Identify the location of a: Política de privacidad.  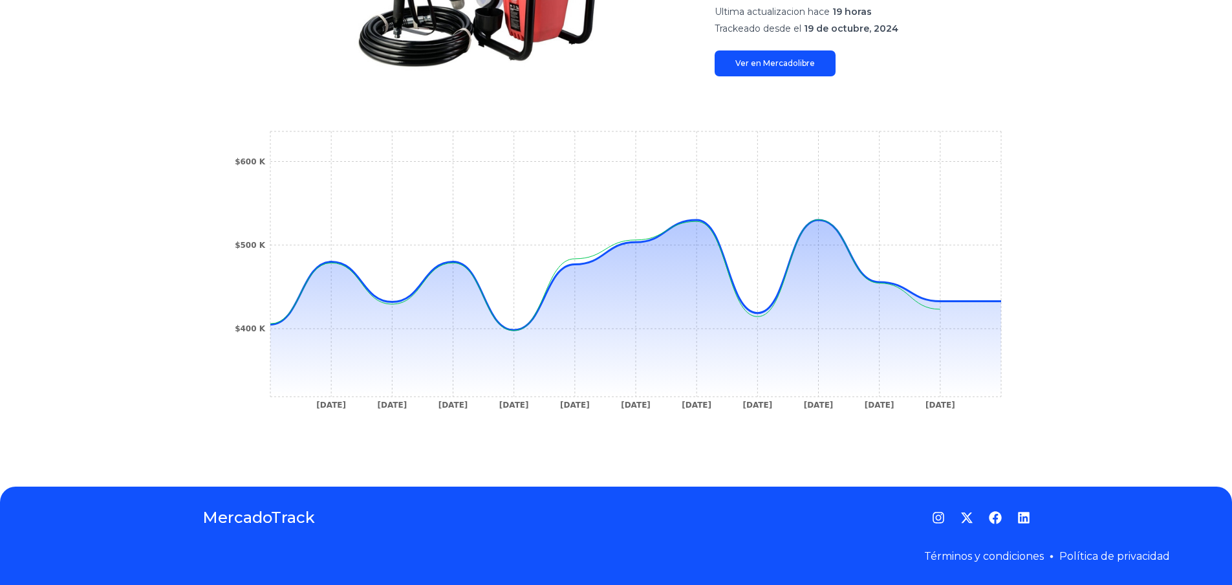
(1114, 555).